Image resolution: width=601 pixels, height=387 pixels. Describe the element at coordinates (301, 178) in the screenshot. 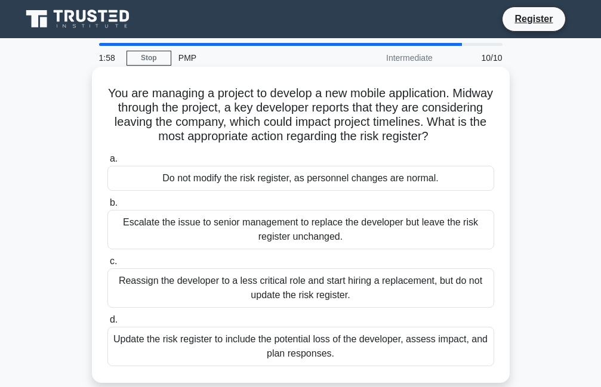

I see `div: Do not modify the risk register, as personnel changes are normal.` at that location.